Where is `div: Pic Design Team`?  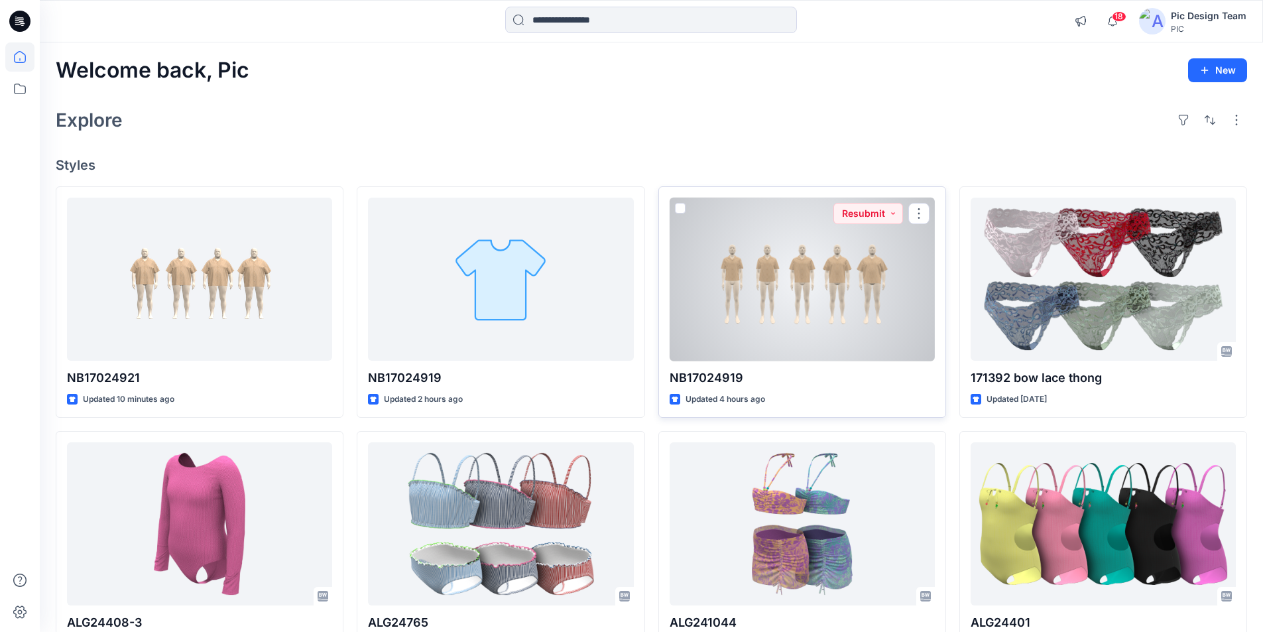 div: Pic Design Team is located at coordinates (1209, 16).